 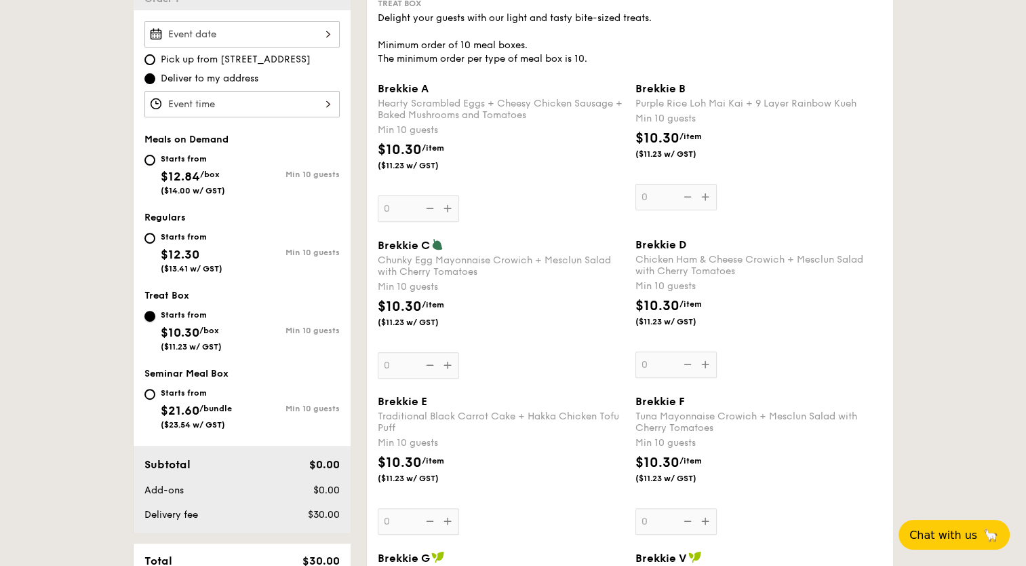 I want to click on span: Brekkie C, so click(x=404, y=245).